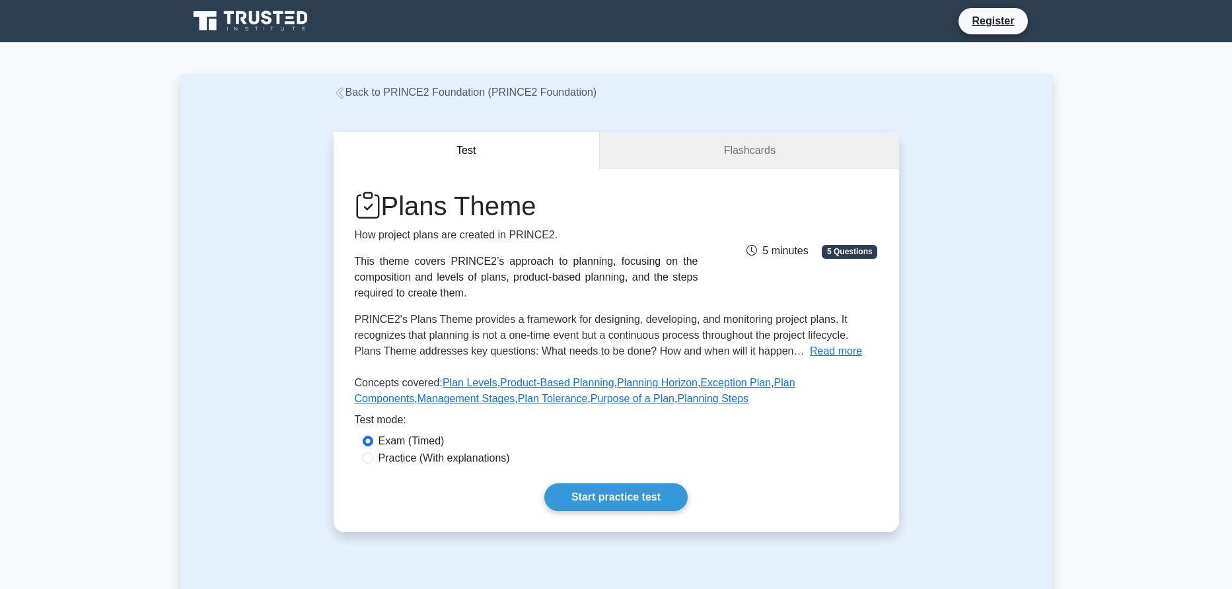 The height and width of the screenshot is (589, 1232). I want to click on a: Management Stages, so click(466, 398).